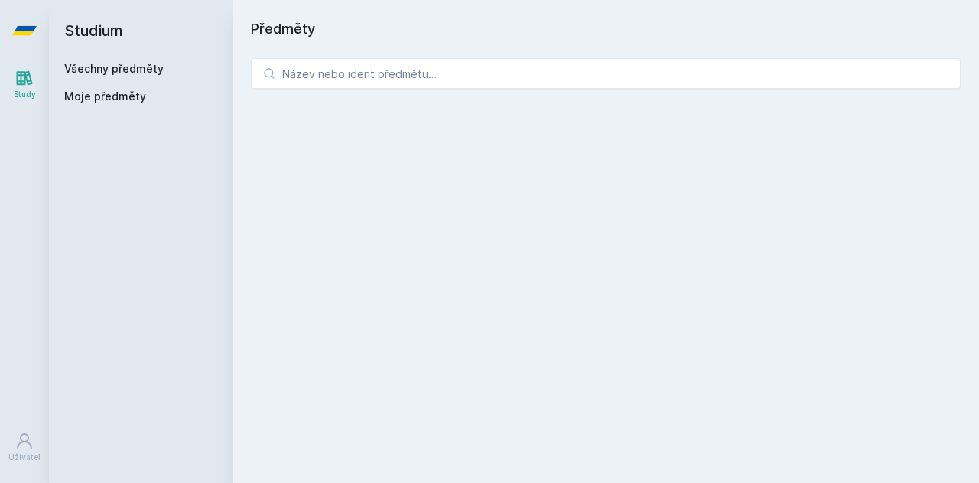 This screenshot has width=979, height=483. Describe the element at coordinates (606, 29) in the screenshot. I see `h1: Předměty` at that location.